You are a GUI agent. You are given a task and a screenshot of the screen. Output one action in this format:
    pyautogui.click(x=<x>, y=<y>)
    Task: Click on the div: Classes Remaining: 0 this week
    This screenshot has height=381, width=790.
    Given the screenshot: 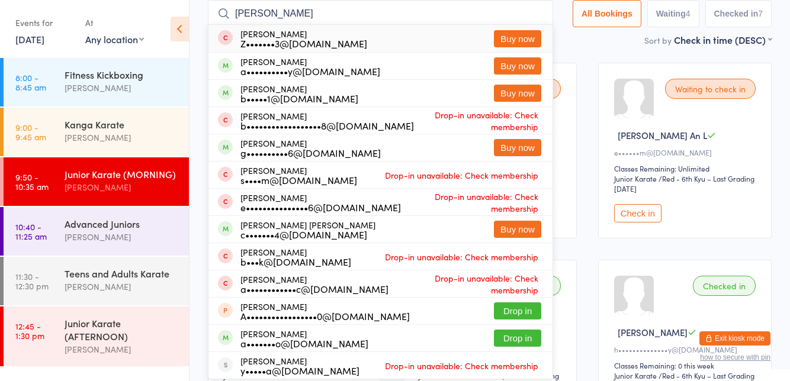 What is the action you would take?
    pyautogui.click(x=686, y=365)
    